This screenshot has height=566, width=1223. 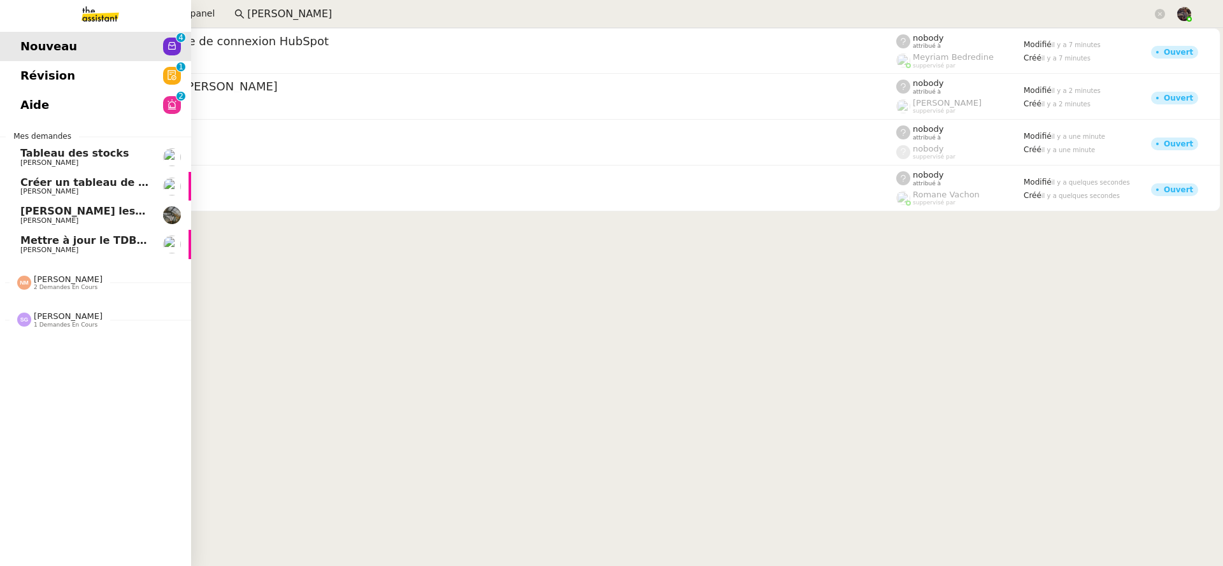 I want to click on img: users%2FoFdbodQ3TgNoWt9kP3GXAs5oaCq1%2Favatar%2Fprofile-pic.png, so click(x=903, y=106).